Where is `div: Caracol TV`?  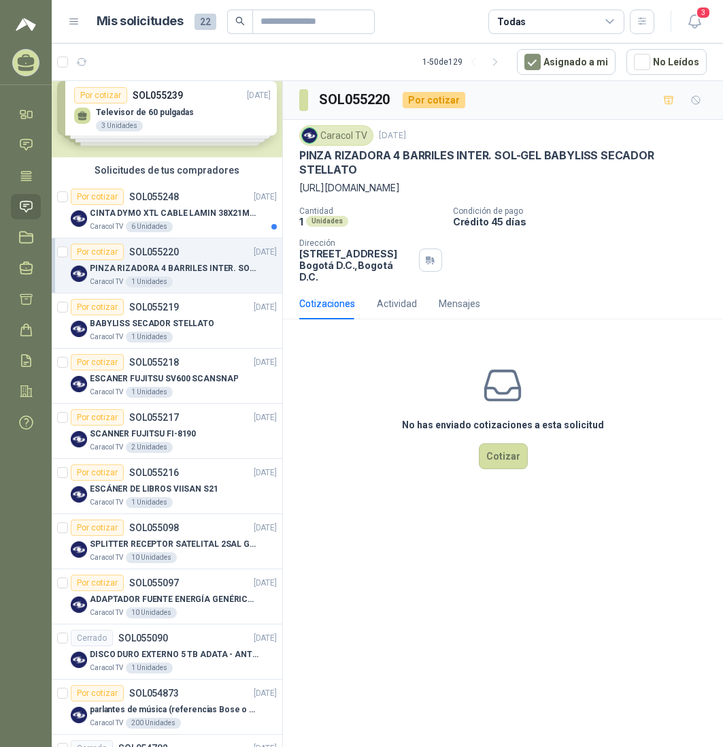 div: Caracol TV is located at coordinates (336, 135).